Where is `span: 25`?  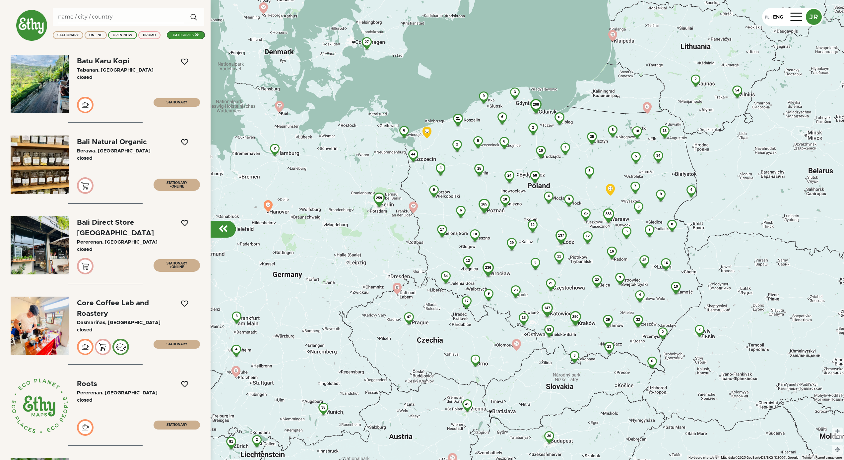 span: 25 is located at coordinates (585, 213).